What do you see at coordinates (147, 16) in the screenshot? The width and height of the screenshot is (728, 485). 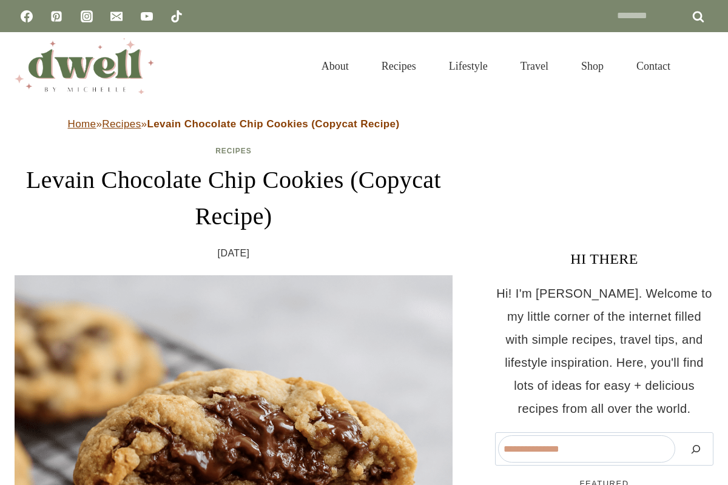 I see `a: YouTube` at bounding box center [147, 16].